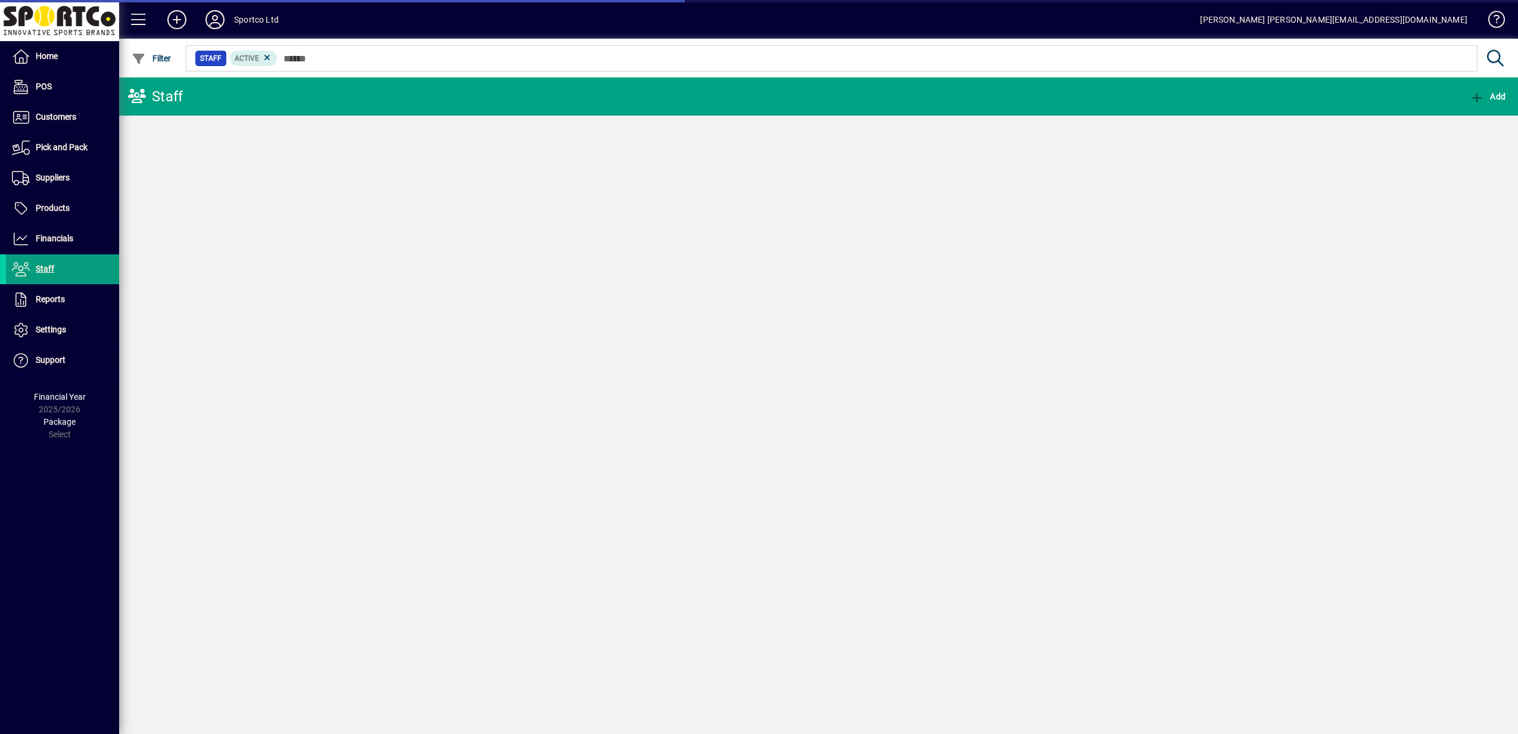 This screenshot has height=734, width=1518. I want to click on span: Customers, so click(56, 117).